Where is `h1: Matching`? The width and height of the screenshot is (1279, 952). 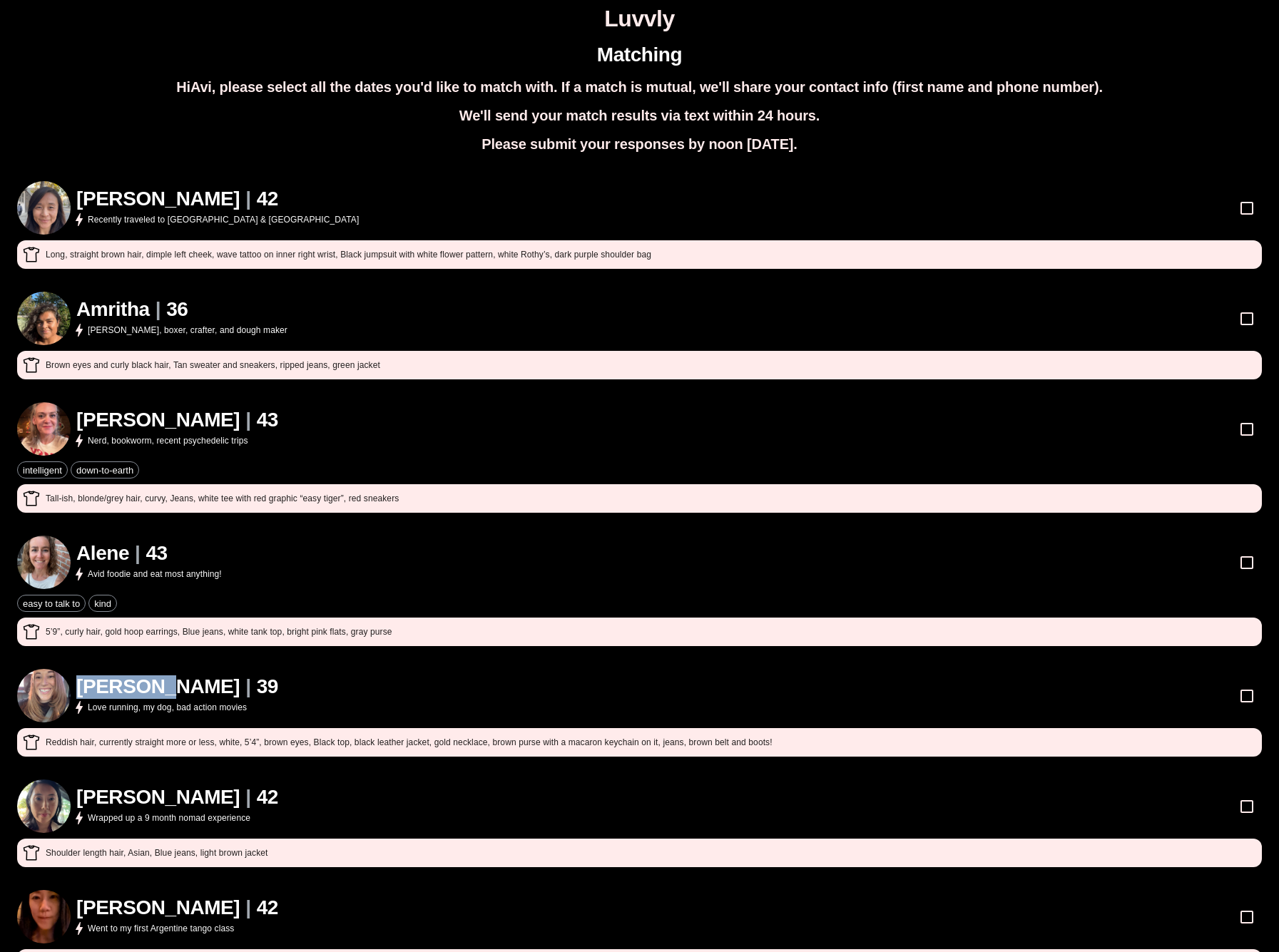 h1: Matching is located at coordinates (639, 55).